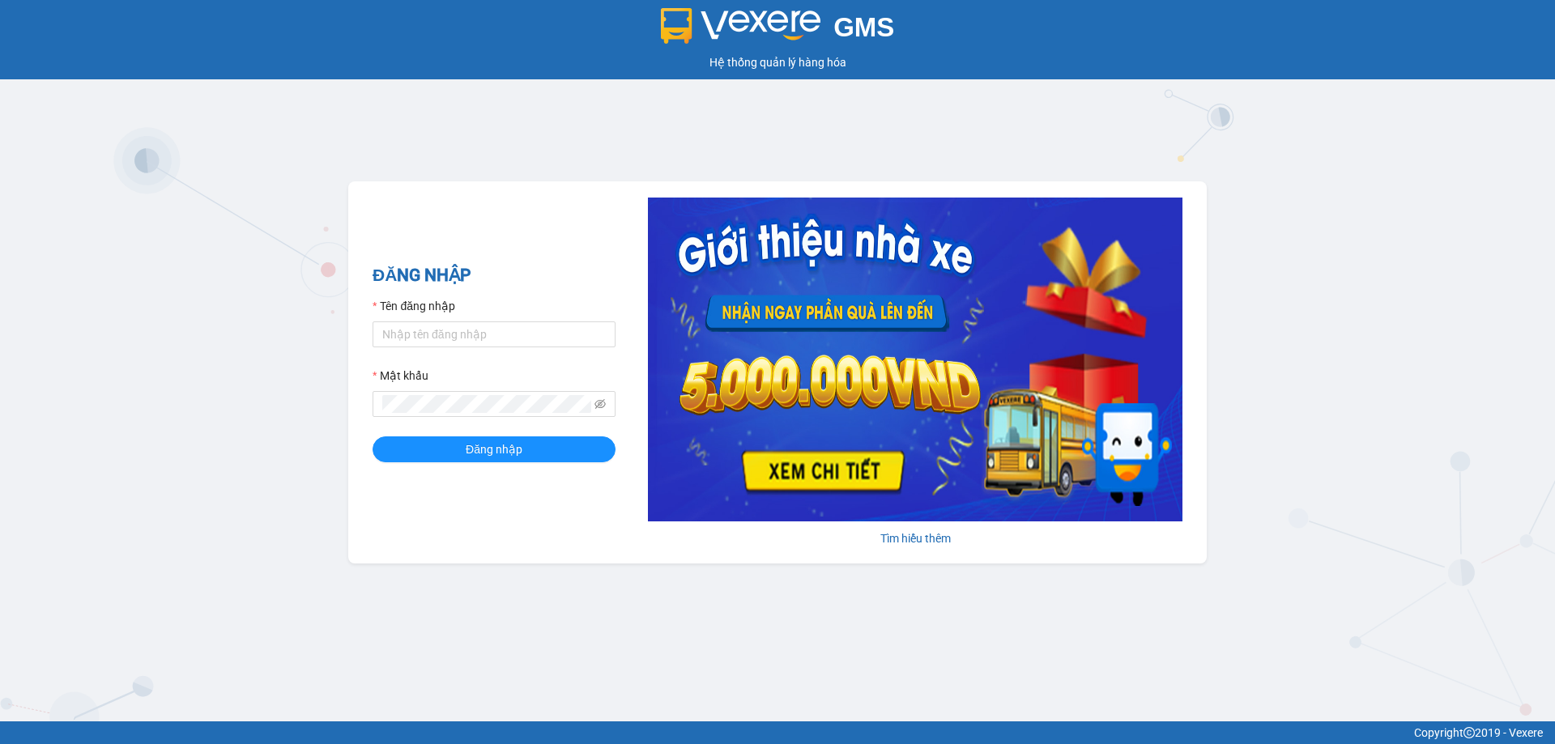 The image size is (1555, 744). I want to click on input: Tên đăng nhập, so click(494, 334).